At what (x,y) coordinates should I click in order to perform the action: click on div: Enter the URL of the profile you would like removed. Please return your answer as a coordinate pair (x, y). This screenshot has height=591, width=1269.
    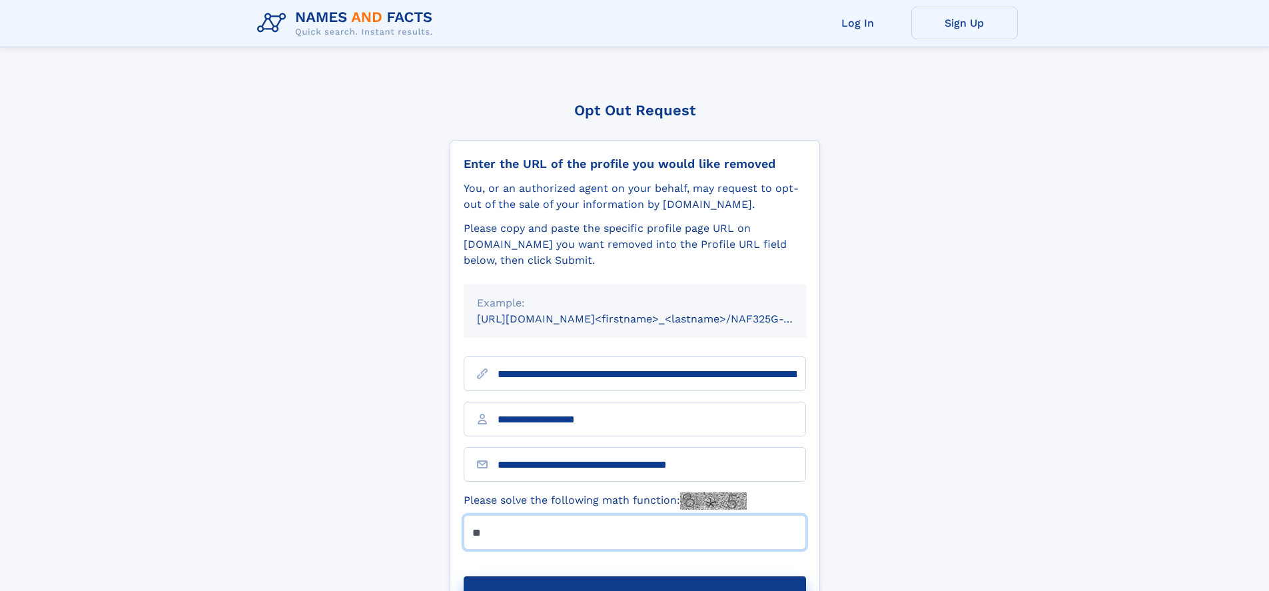
    Looking at the image, I should click on (635, 164).